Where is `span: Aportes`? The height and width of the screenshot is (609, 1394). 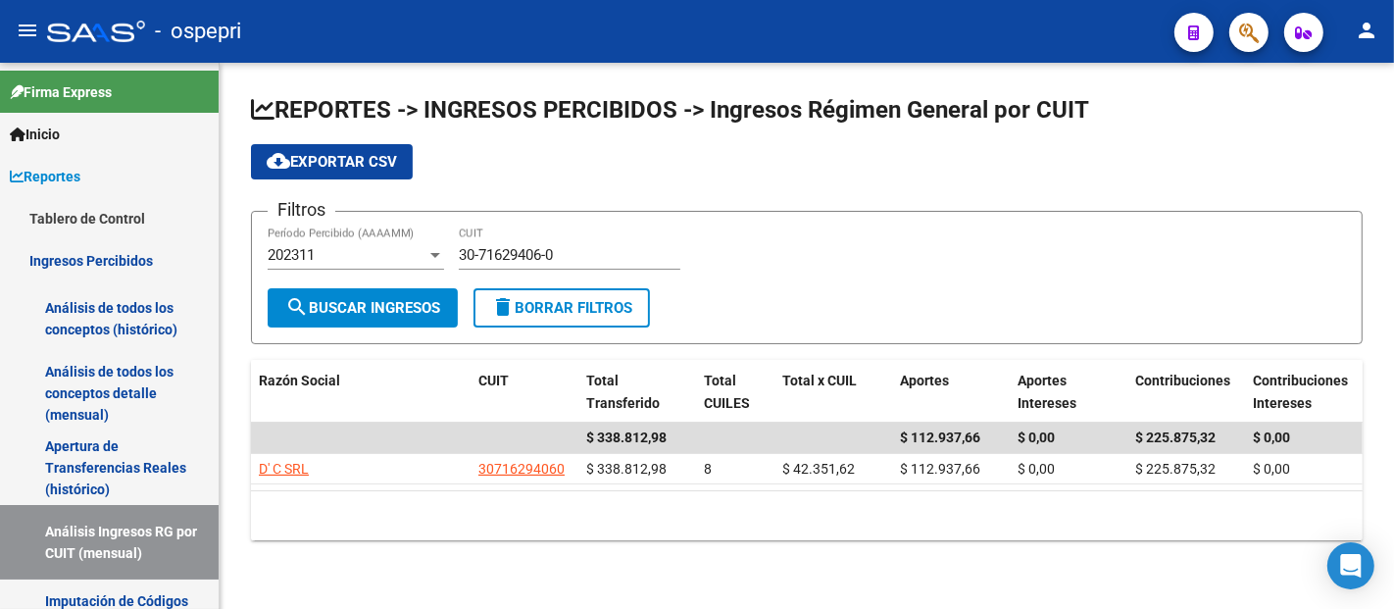
span: Aportes is located at coordinates (925, 380).